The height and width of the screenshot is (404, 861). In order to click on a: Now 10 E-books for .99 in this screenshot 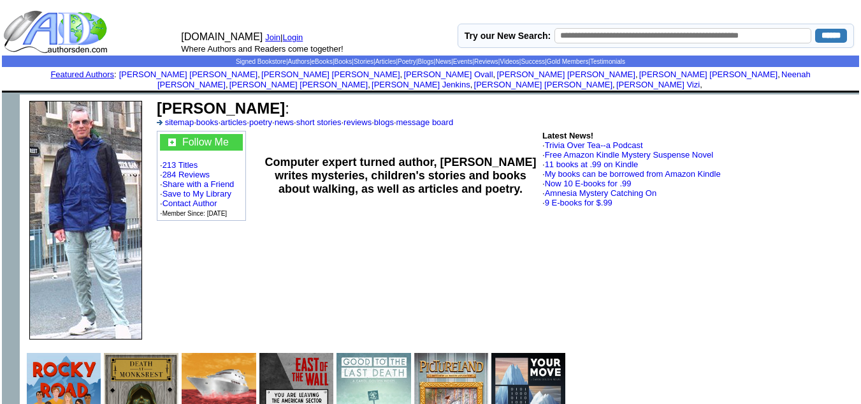, I will do `click(588, 183)`.